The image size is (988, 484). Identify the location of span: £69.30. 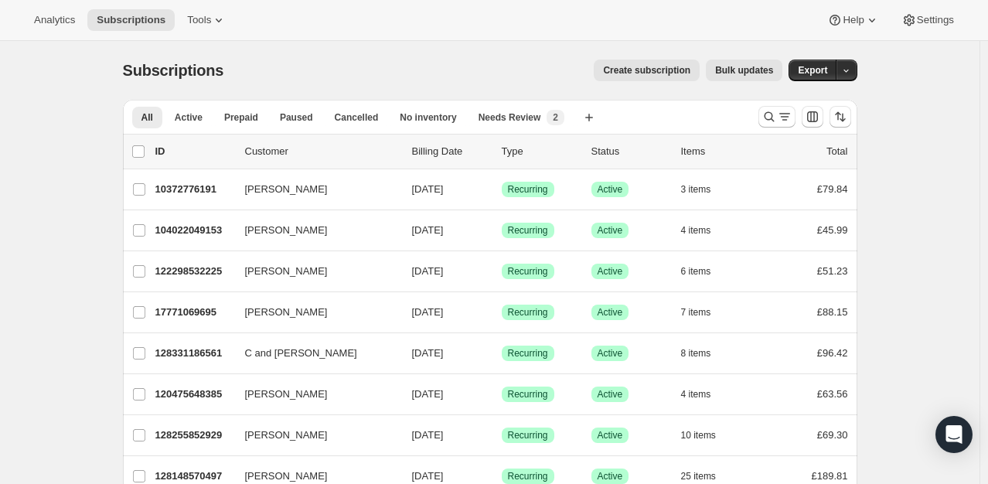
(833, 435).